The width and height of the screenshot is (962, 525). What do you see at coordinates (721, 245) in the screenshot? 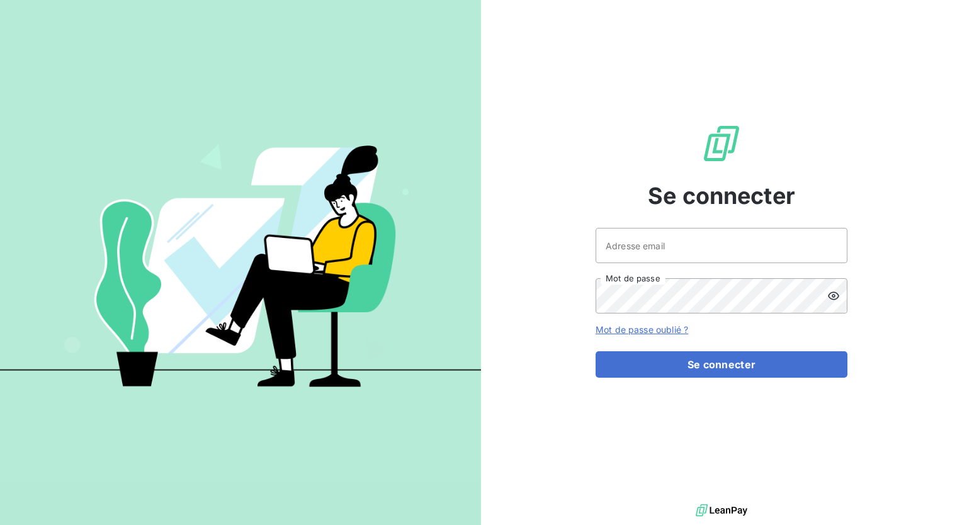
I see `input: placeholder` at bounding box center [721, 245].